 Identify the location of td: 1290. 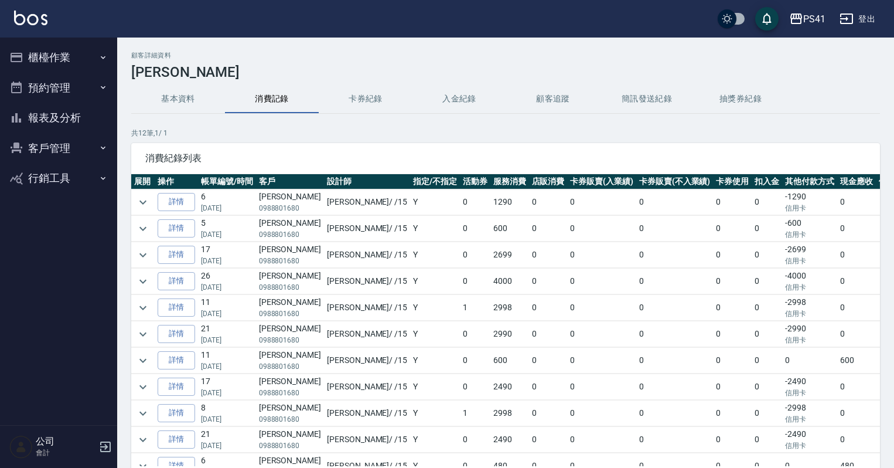
(510, 202).